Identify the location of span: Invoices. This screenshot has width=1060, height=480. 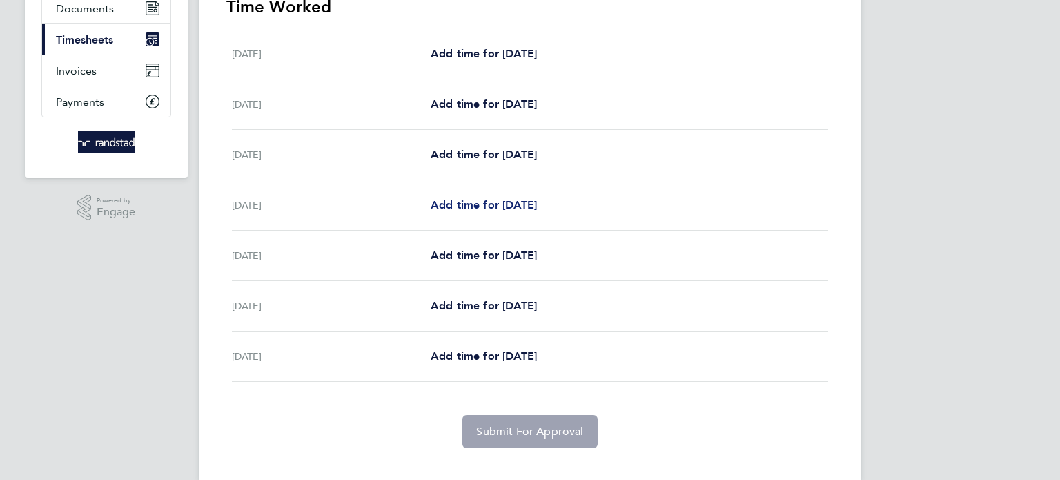
(76, 70).